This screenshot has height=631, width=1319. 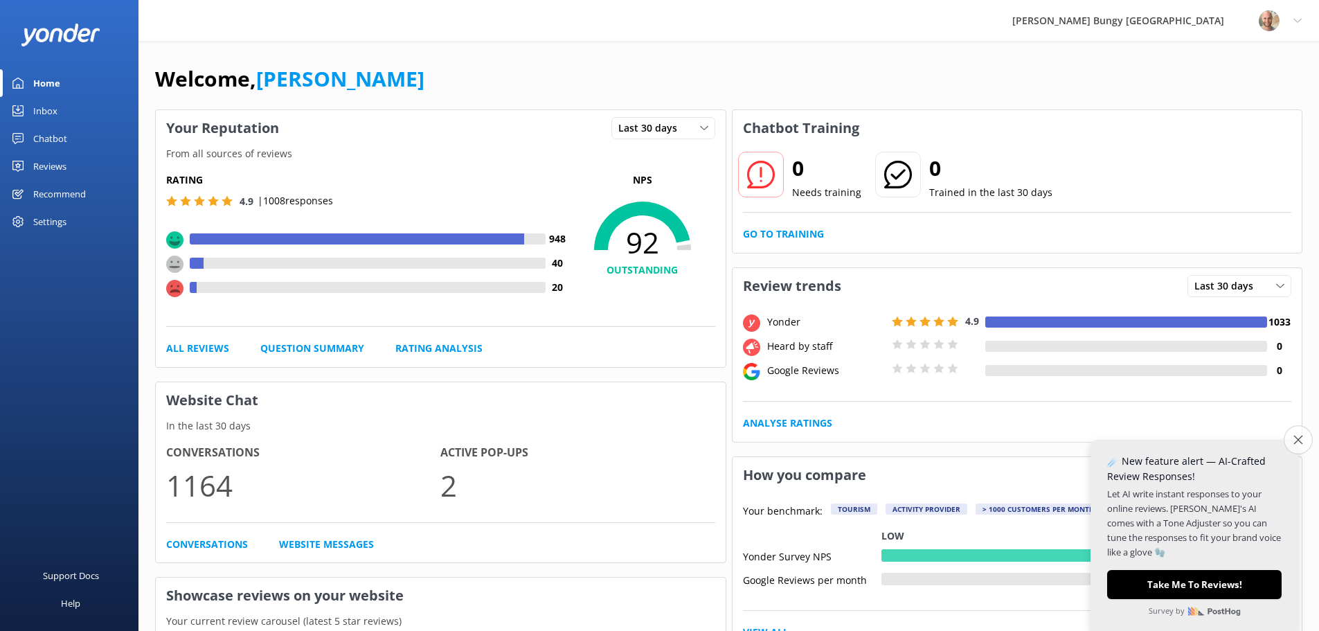 What do you see at coordinates (577, 453) in the screenshot?
I see `h4: Active Pop-ups` at bounding box center [577, 453].